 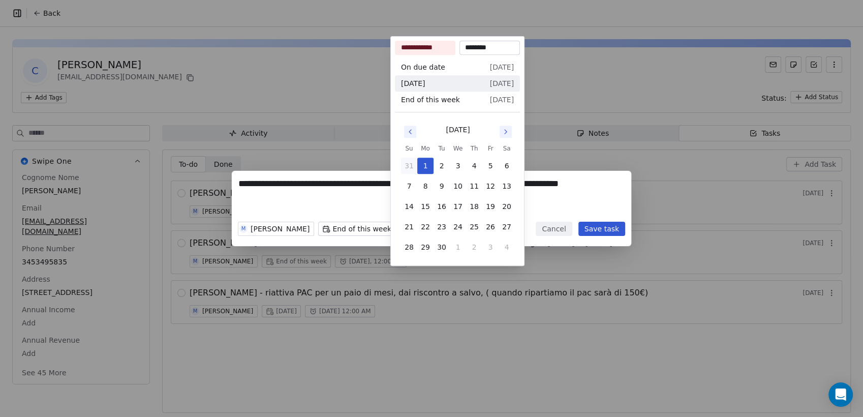 What do you see at coordinates (426, 227) in the screenshot?
I see `button: 22` at bounding box center [426, 227].